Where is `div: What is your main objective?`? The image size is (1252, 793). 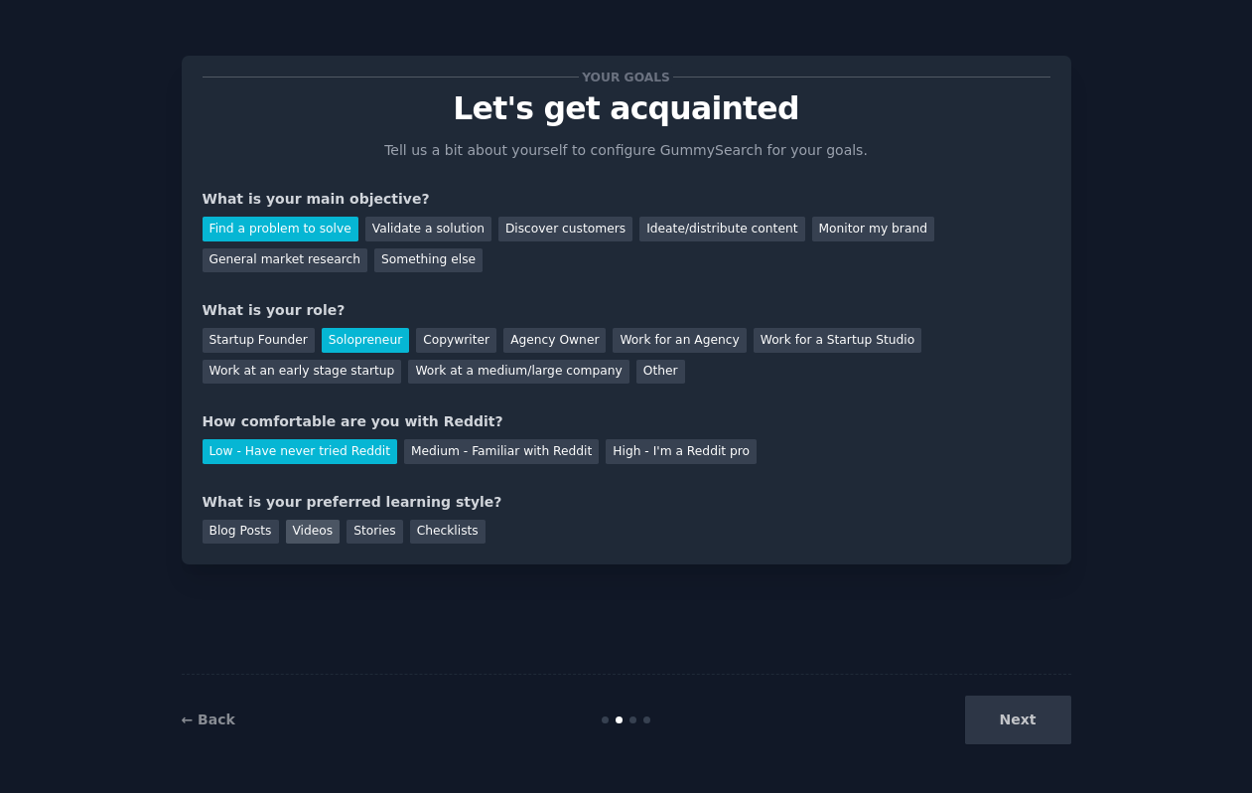
div: What is your main objective? is located at coordinates (627, 199).